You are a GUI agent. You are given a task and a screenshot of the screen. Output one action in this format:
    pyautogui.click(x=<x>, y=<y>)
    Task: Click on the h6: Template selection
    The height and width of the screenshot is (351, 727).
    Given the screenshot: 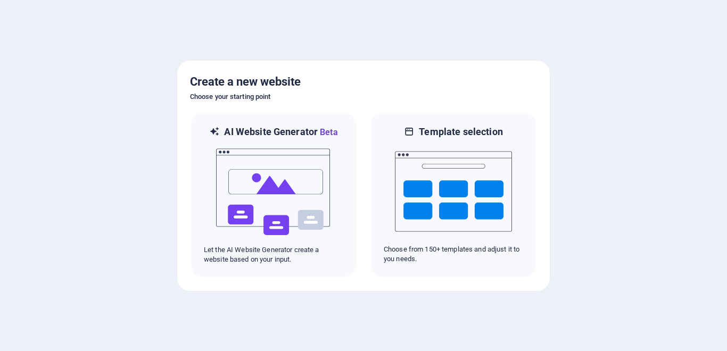 What is the action you would take?
    pyautogui.click(x=460, y=132)
    